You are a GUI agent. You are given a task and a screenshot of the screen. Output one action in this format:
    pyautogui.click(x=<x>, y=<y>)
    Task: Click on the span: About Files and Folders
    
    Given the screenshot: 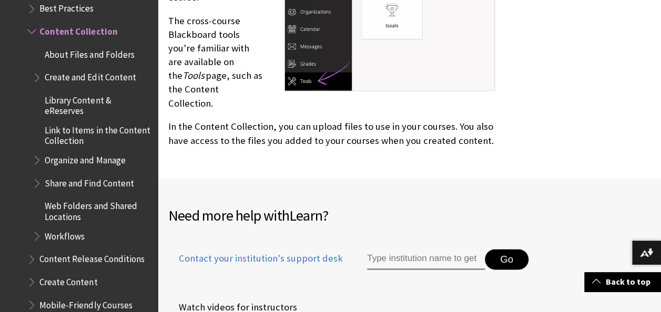 What is the action you would take?
    pyautogui.click(x=89, y=53)
    